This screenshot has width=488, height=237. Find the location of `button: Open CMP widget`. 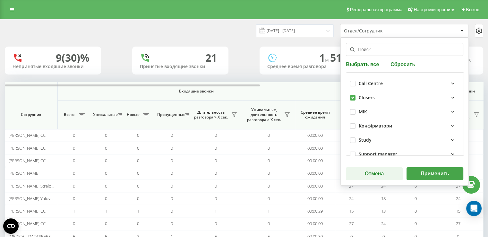

button: Open CMP widget is located at coordinates (11, 226).